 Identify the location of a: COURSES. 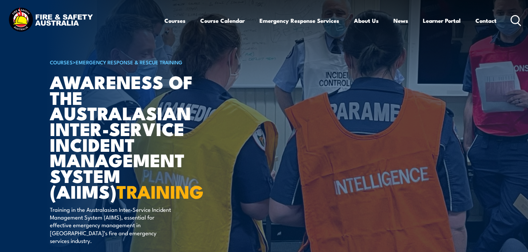
(61, 62).